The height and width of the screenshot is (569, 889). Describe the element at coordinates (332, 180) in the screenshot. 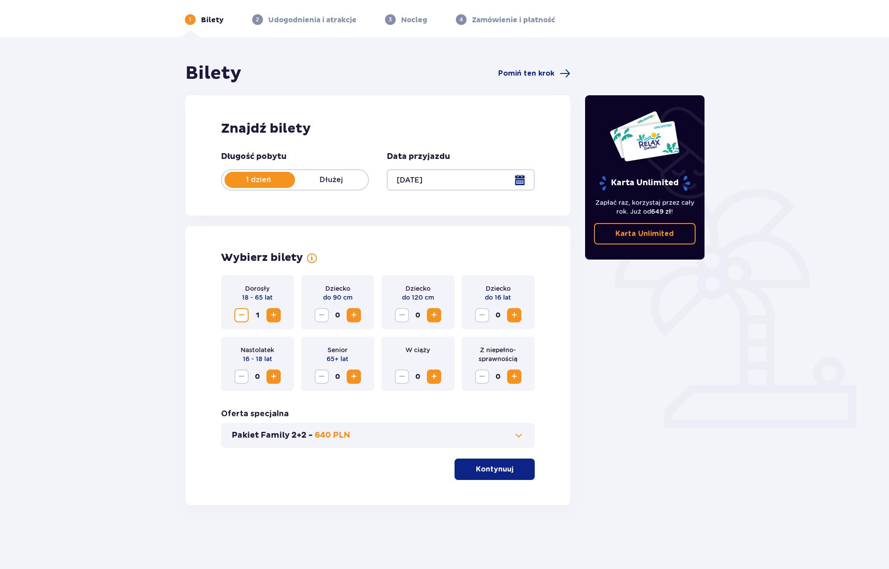

I see `p: Dłużej` at that location.